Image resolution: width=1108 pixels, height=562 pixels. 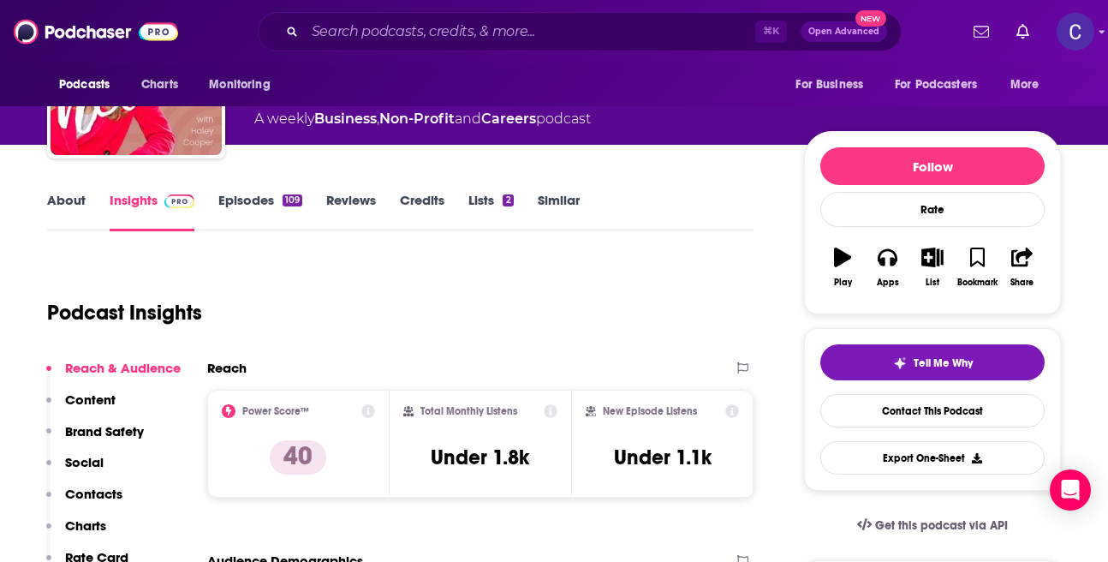 I want to click on span: Open Advanced, so click(x=844, y=32).